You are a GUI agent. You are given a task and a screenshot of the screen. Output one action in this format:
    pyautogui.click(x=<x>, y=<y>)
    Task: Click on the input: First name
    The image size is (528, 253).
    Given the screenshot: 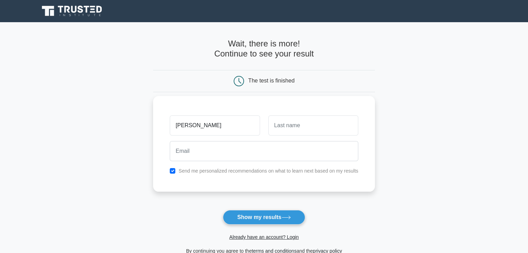 What is the action you would take?
    pyautogui.click(x=214, y=126)
    